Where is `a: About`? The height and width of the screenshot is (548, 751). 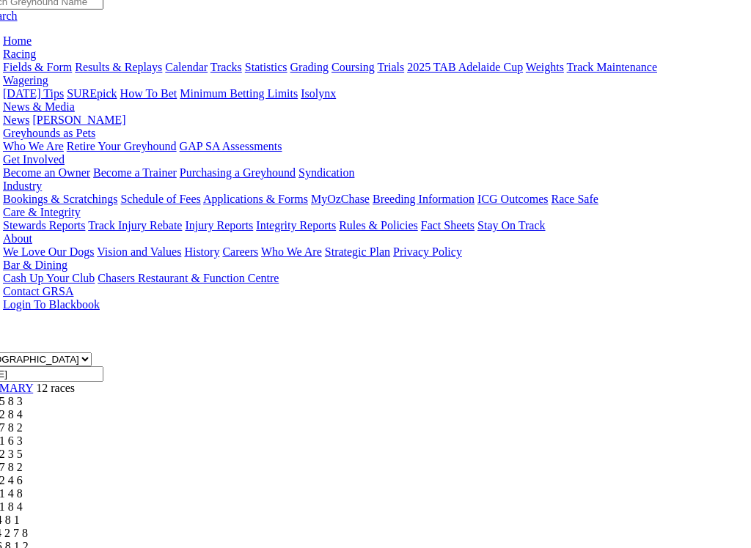
a: About is located at coordinates (18, 238).